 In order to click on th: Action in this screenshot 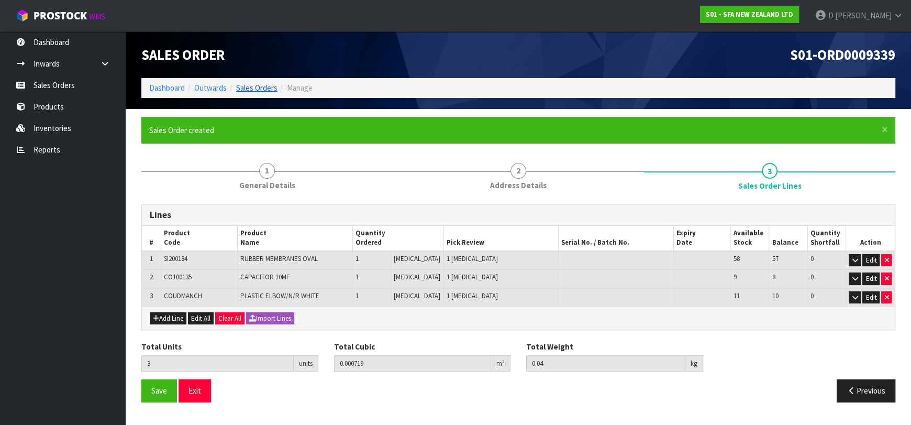, I will do `click(870, 238)`.